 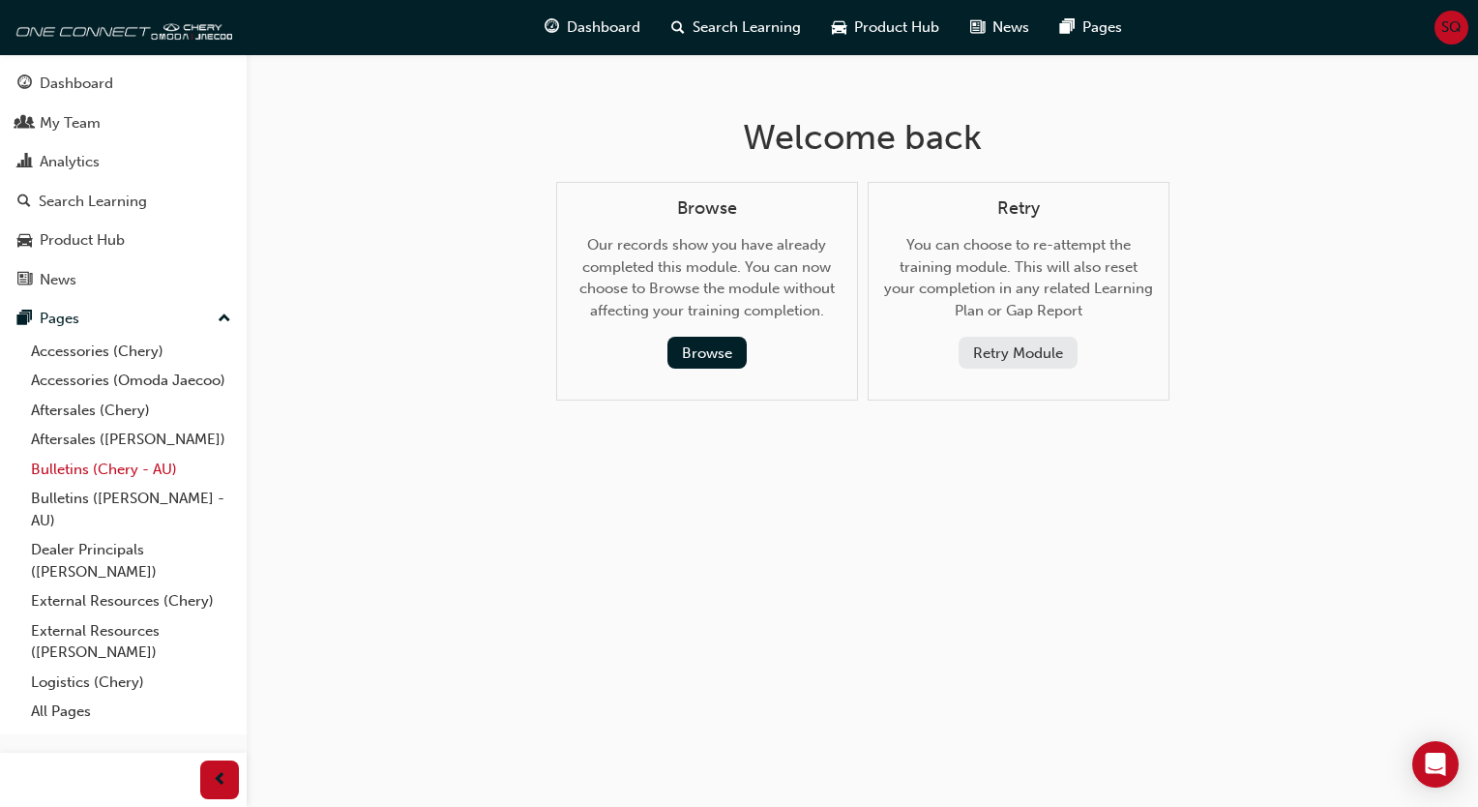 What do you see at coordinates (76, 83) in the screenshot?
I see `div: Dashboard` at bounding box center [76, 83].